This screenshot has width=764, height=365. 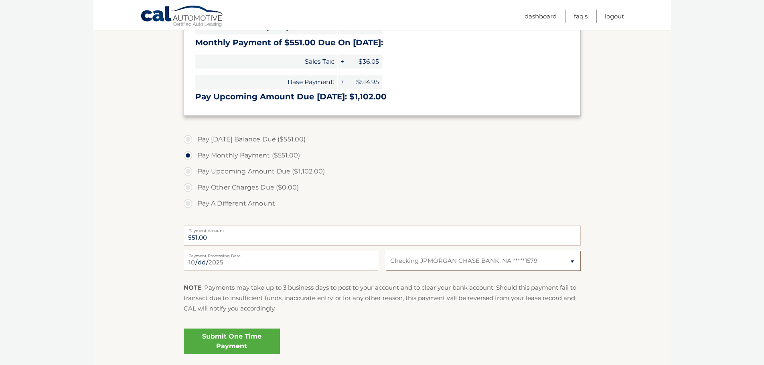 What do you see at coordinates (382, 229) in the screenshot?
I see `label: Payment Amount` at bounding box center [382, 229].